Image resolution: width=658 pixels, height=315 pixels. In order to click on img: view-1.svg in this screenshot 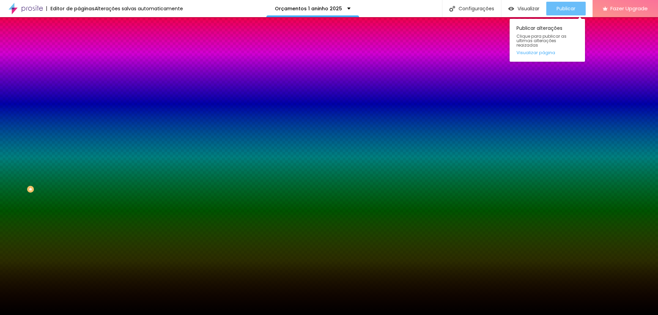, I will do `click(511, 9)`.